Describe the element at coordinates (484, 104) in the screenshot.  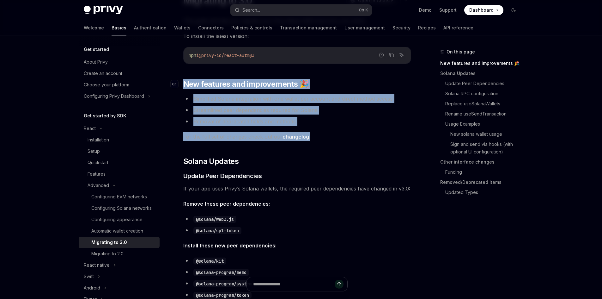
I see `a: Replace useSolanaWallets` at that location.